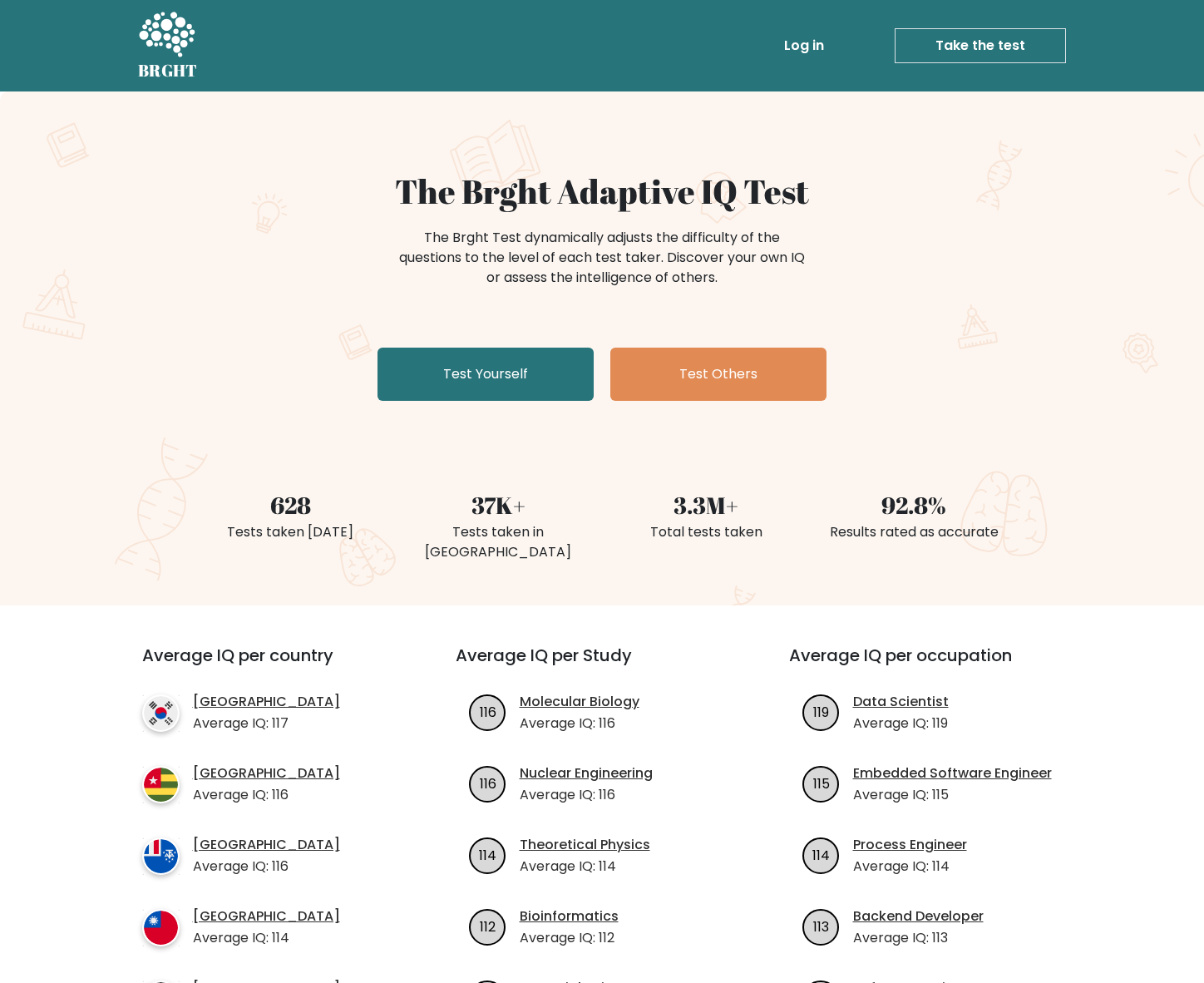 This screenshot has height=983, width=1204. What do you see at coordinates (584, 845) in the screenshot?
I see `a: Theoretical Physics` at bounding box center [584, 845].